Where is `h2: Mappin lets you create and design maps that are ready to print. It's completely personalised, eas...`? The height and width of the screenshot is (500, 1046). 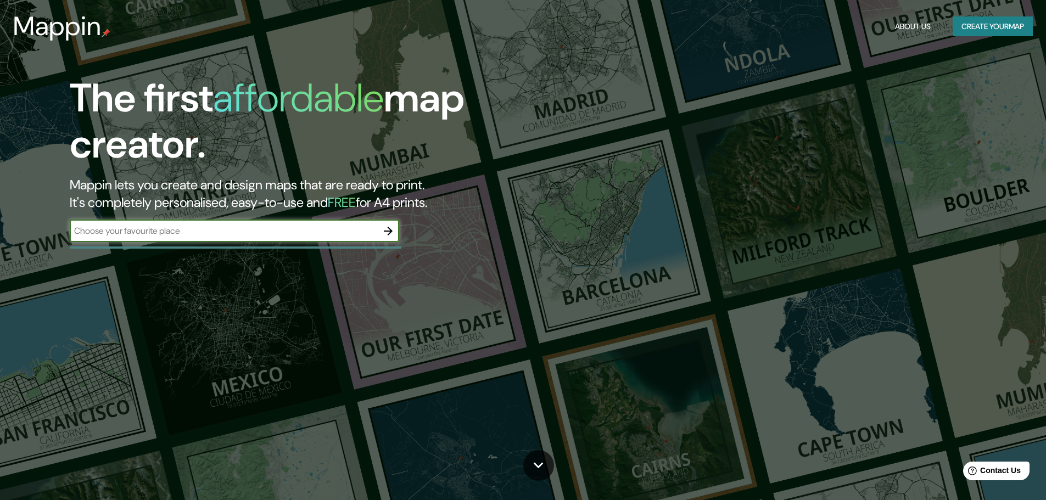
h2: Mappin lets you create and design maps that are ready to print. It's completely personalised, eas... is located at coordinates (331, 194).